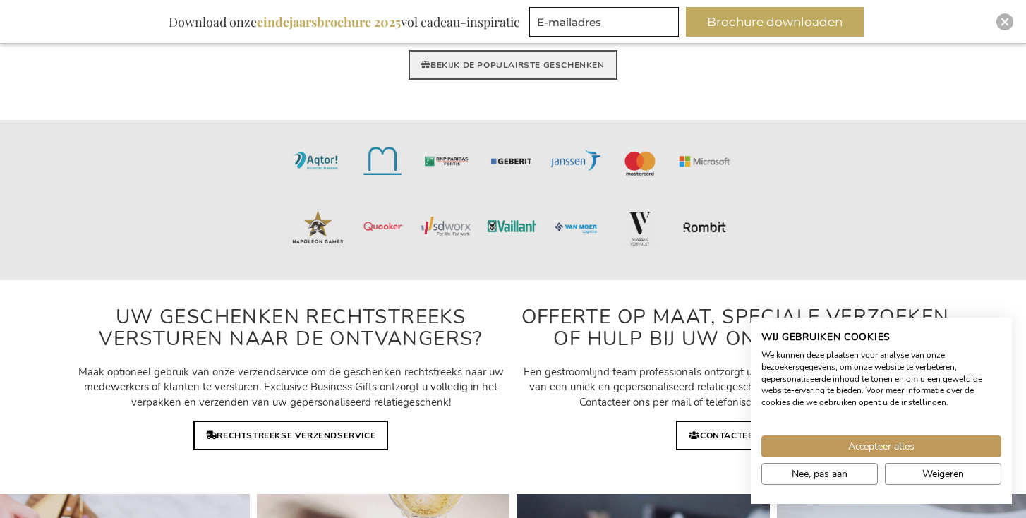 The width and height of the screenshot is (1026, 518). I want to click on div: Download onze vol cadeau-inspiratie, so click(344, 22).